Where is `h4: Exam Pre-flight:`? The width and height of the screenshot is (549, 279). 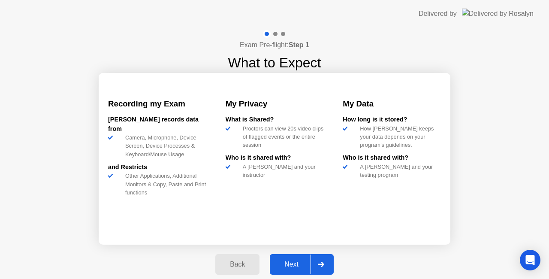
h4: Exam Pre-flight: is located at coordinates (274, 45).